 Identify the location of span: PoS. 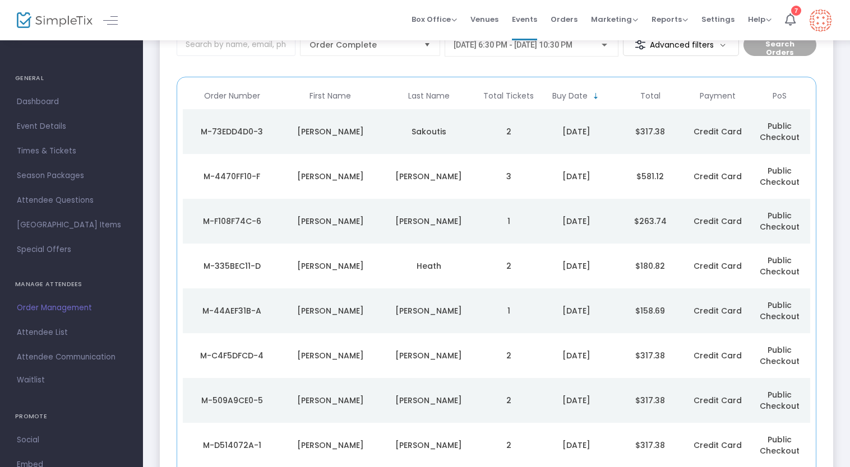
(779, 96).